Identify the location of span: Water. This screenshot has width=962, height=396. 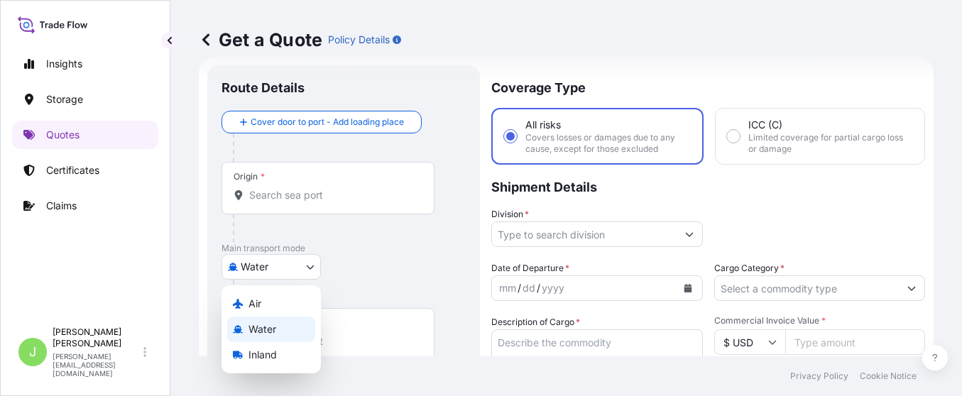
(262, 329).